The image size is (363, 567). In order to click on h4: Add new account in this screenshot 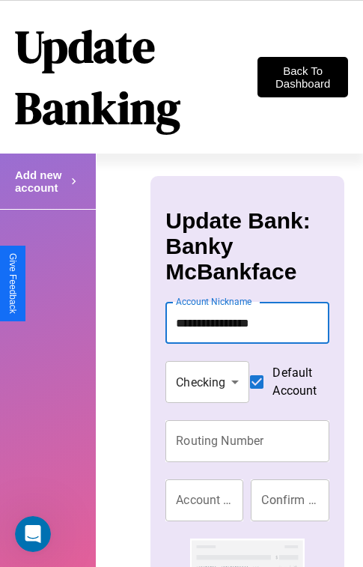, I will do `click(41, 181)`.